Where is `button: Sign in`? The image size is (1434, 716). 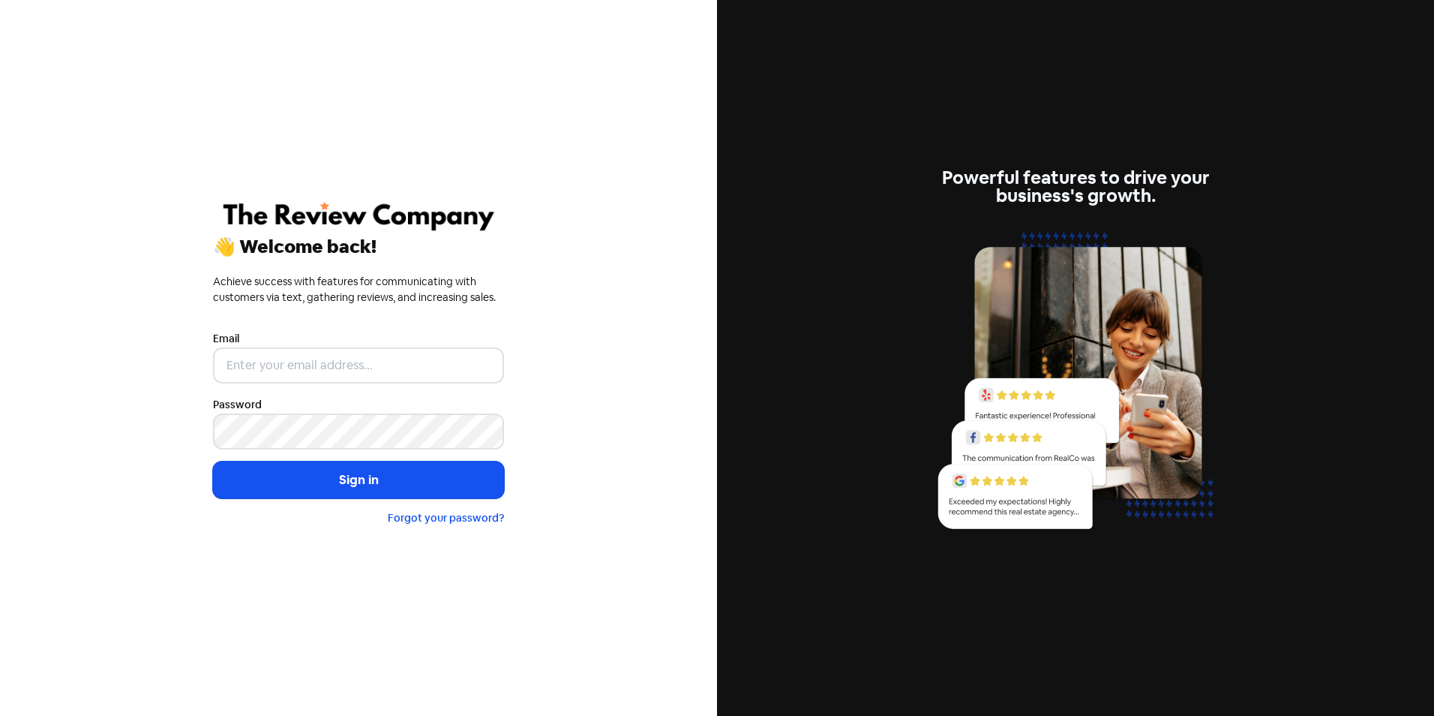
button: Sign in is located at coordinates (359, 480).